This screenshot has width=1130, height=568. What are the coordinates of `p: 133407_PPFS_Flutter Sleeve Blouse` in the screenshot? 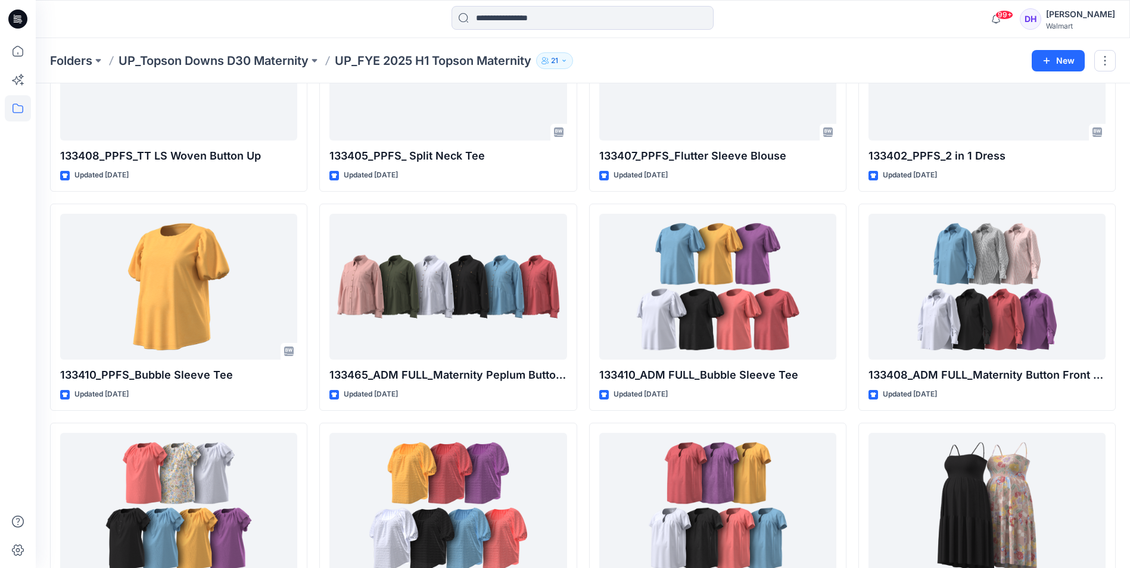 It's located at (718, 156).